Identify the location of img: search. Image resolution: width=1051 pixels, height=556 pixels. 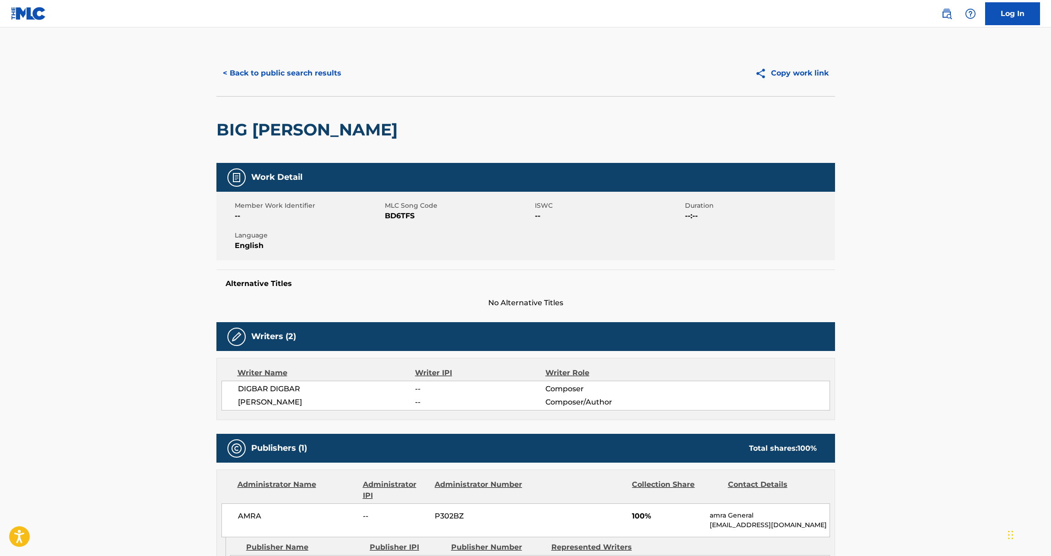
(946, 14).